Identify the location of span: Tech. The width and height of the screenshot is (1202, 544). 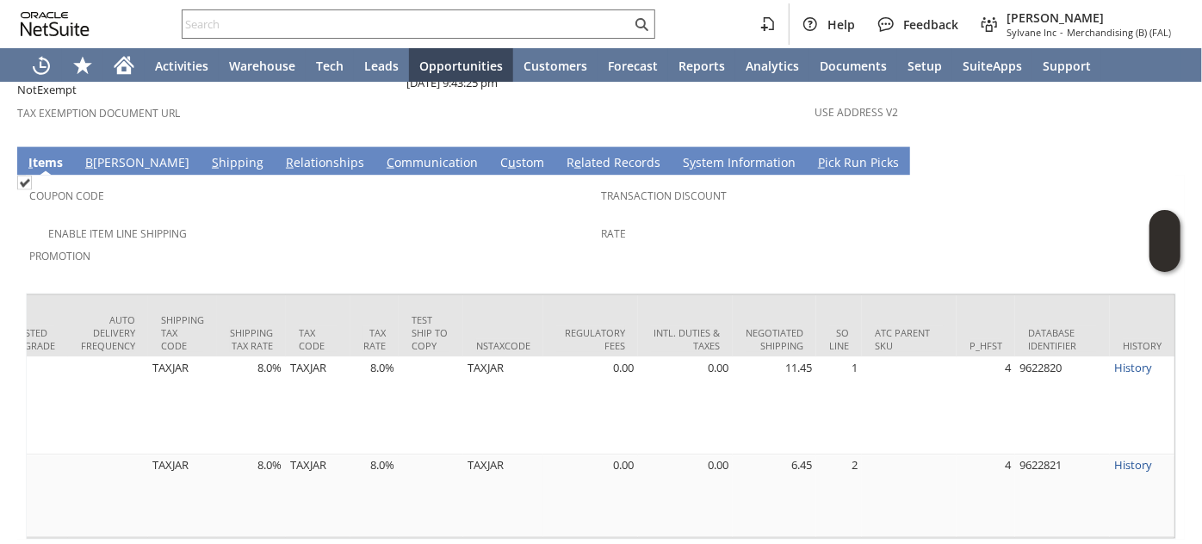
(330, 65).